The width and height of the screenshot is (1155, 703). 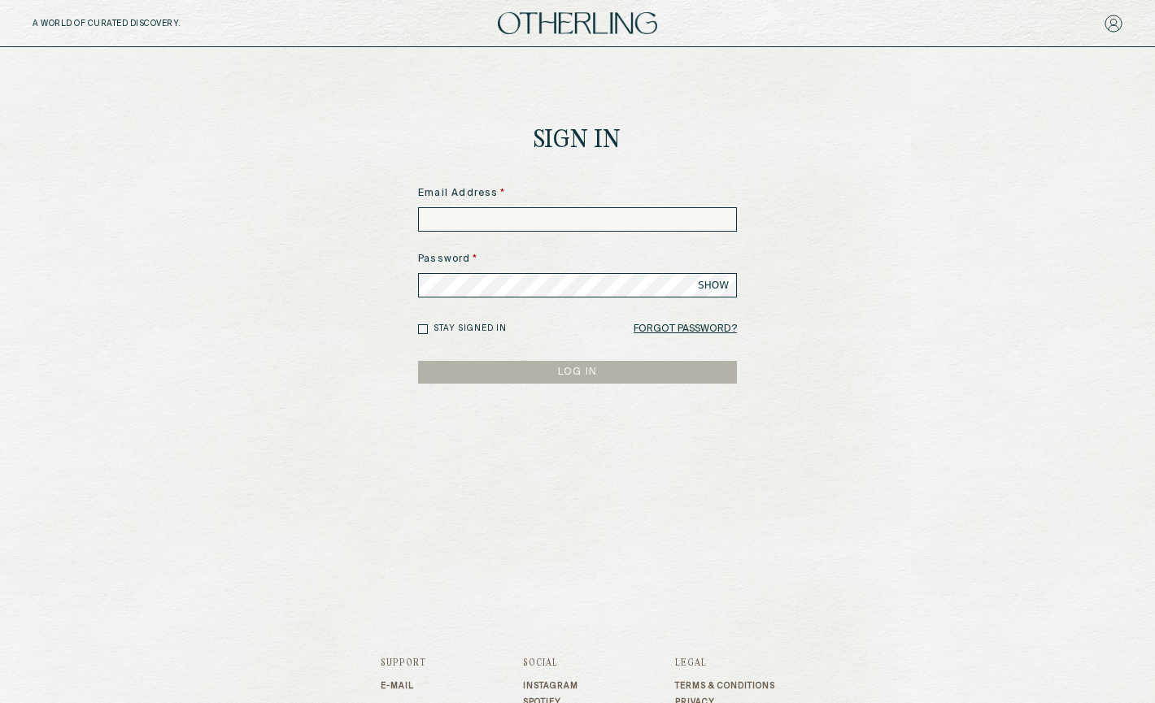 What do you see at coordinates (550, 663) in the screenshot?
I see `h3: Social` at bounding box center [550, 663].